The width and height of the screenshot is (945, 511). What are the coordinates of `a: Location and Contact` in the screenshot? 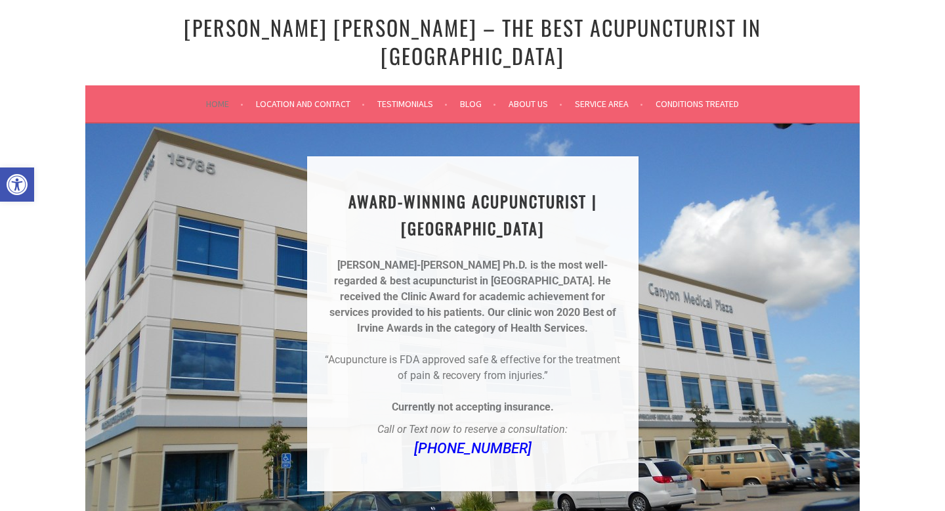 It's located at (310, 104).